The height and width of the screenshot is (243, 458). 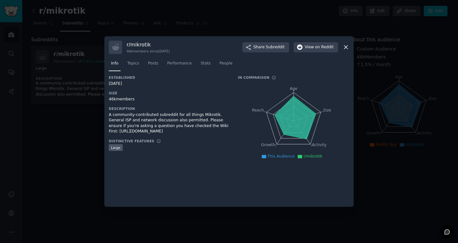 What do you see at coordinates (116, 148) in the screenshot?
I see `div: Large` at bounding box center [116, 148].